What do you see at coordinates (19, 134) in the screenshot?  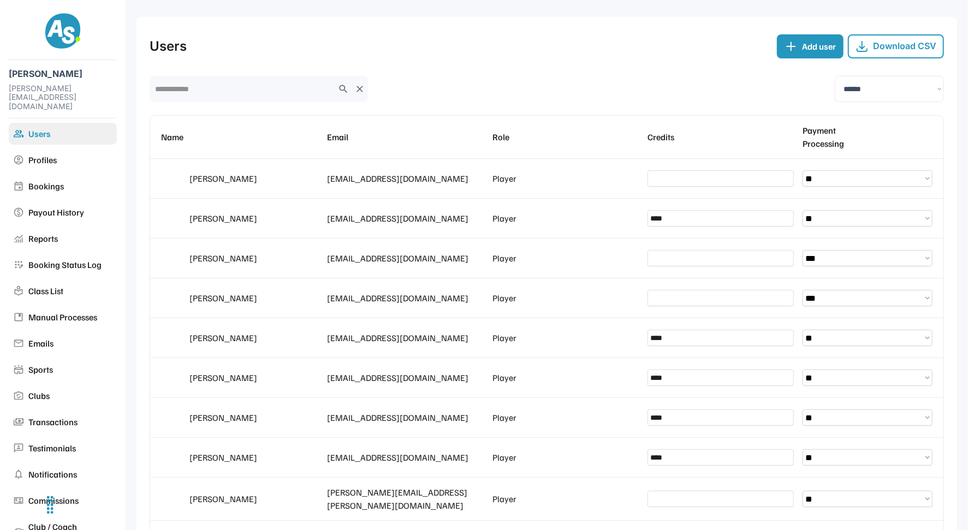 I see `img: group_24dp_2596BE_FILL0_wght400_GRAD0_opsz24.svg` at bounding box center [19, 134].